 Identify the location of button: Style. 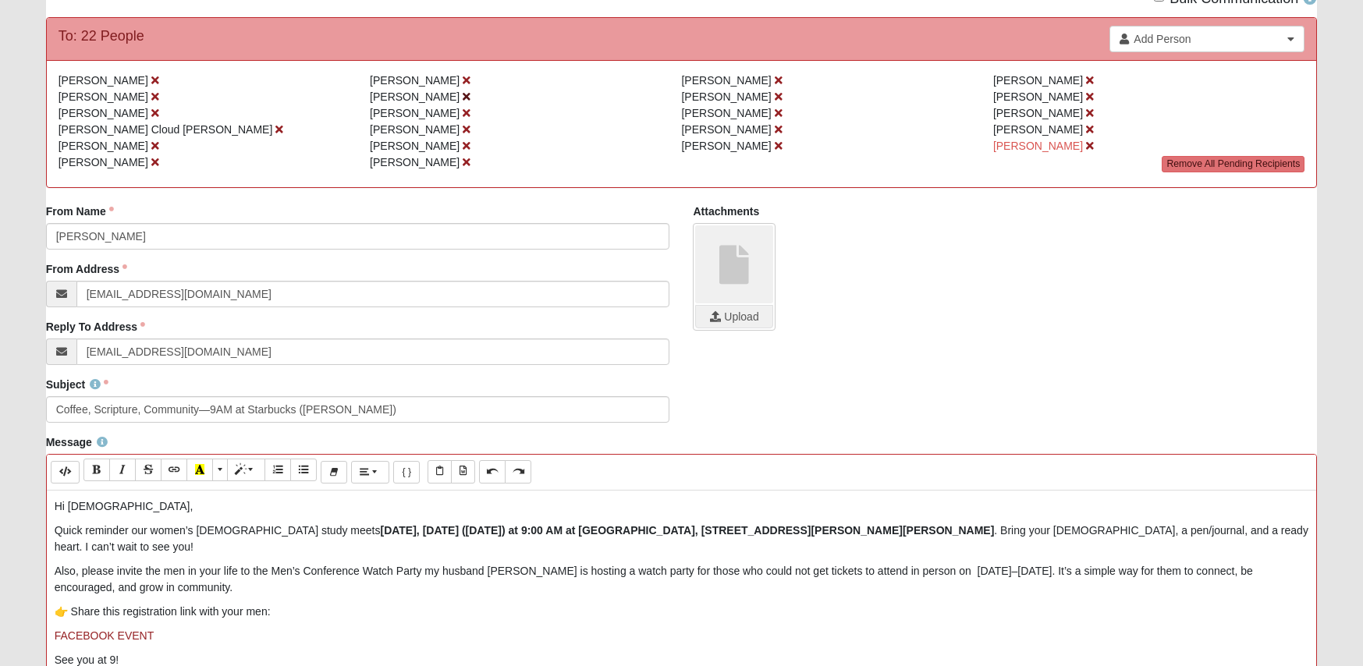
(246, 470).